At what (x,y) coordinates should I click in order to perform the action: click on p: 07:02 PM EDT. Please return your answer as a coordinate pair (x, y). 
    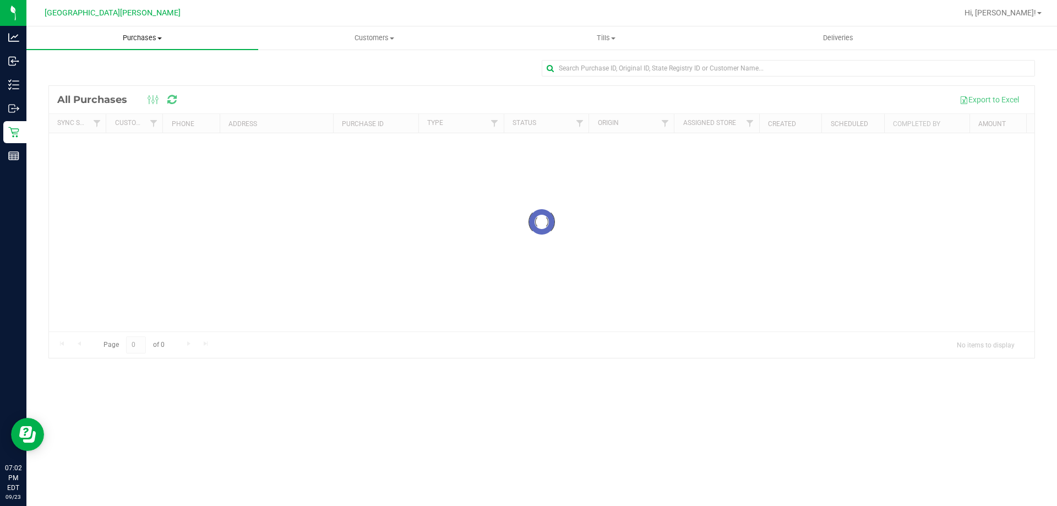
    Looking at the image, I should click on (13, 478).